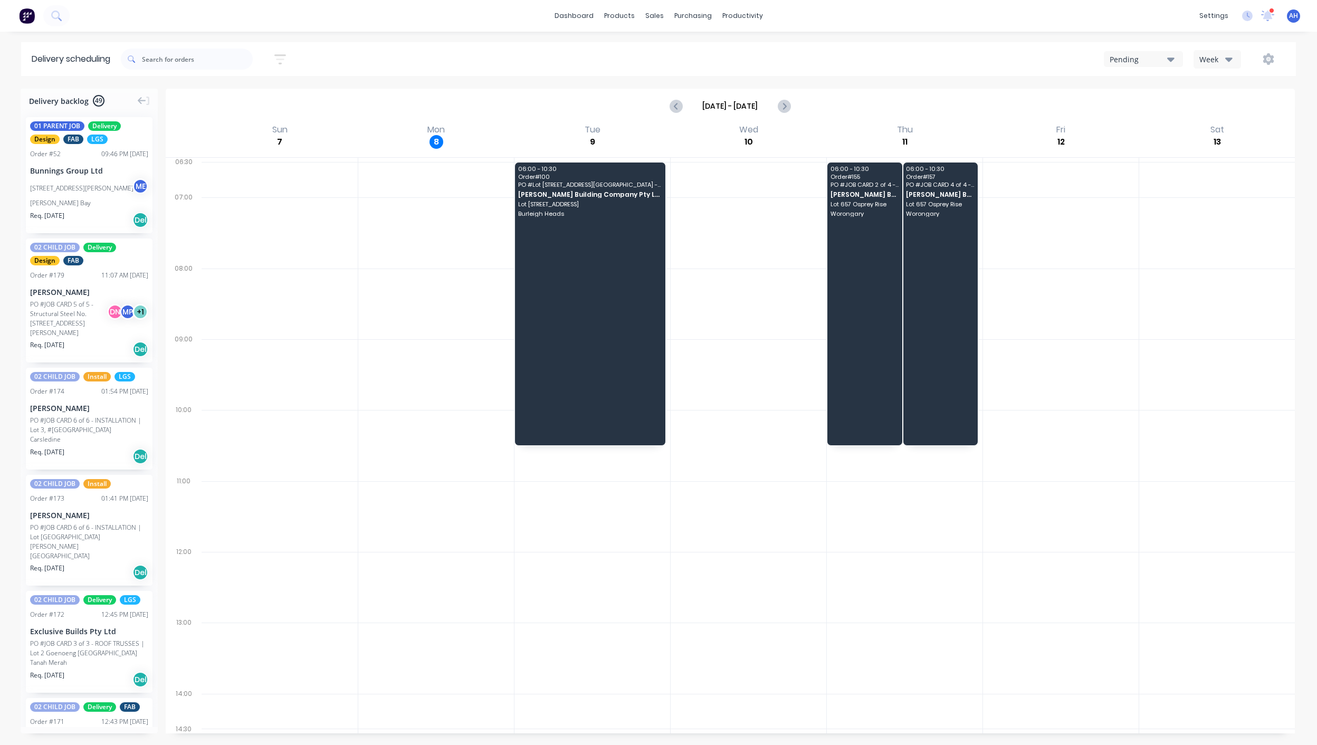 This screenshot has height=745, width=1317. Describe the element at coordinates (436, 130) in the screenshot. I see `div: Mon` at that location.